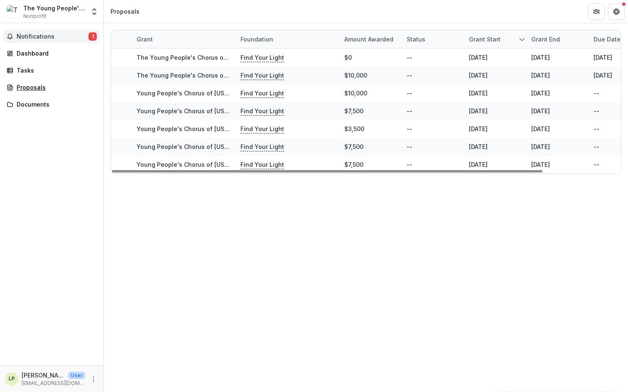 The width and height of the screenshot is (628, 392). What do you see at coordinates (51, 37) in the screenshot?
I see `button: Notifications1` at bounding box center [51, 37].